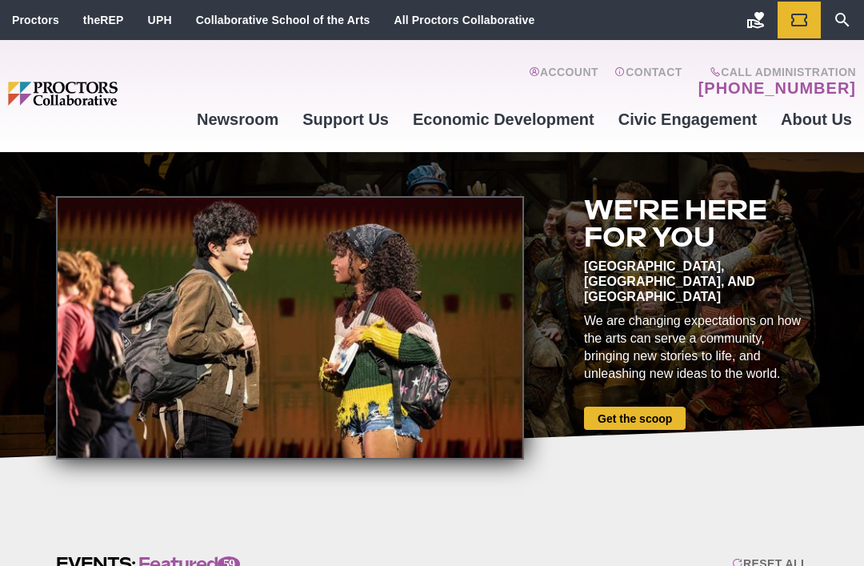  Describe the element at coordinates (346, 119) in the screenshot. I see `a: Support Us` at that location.